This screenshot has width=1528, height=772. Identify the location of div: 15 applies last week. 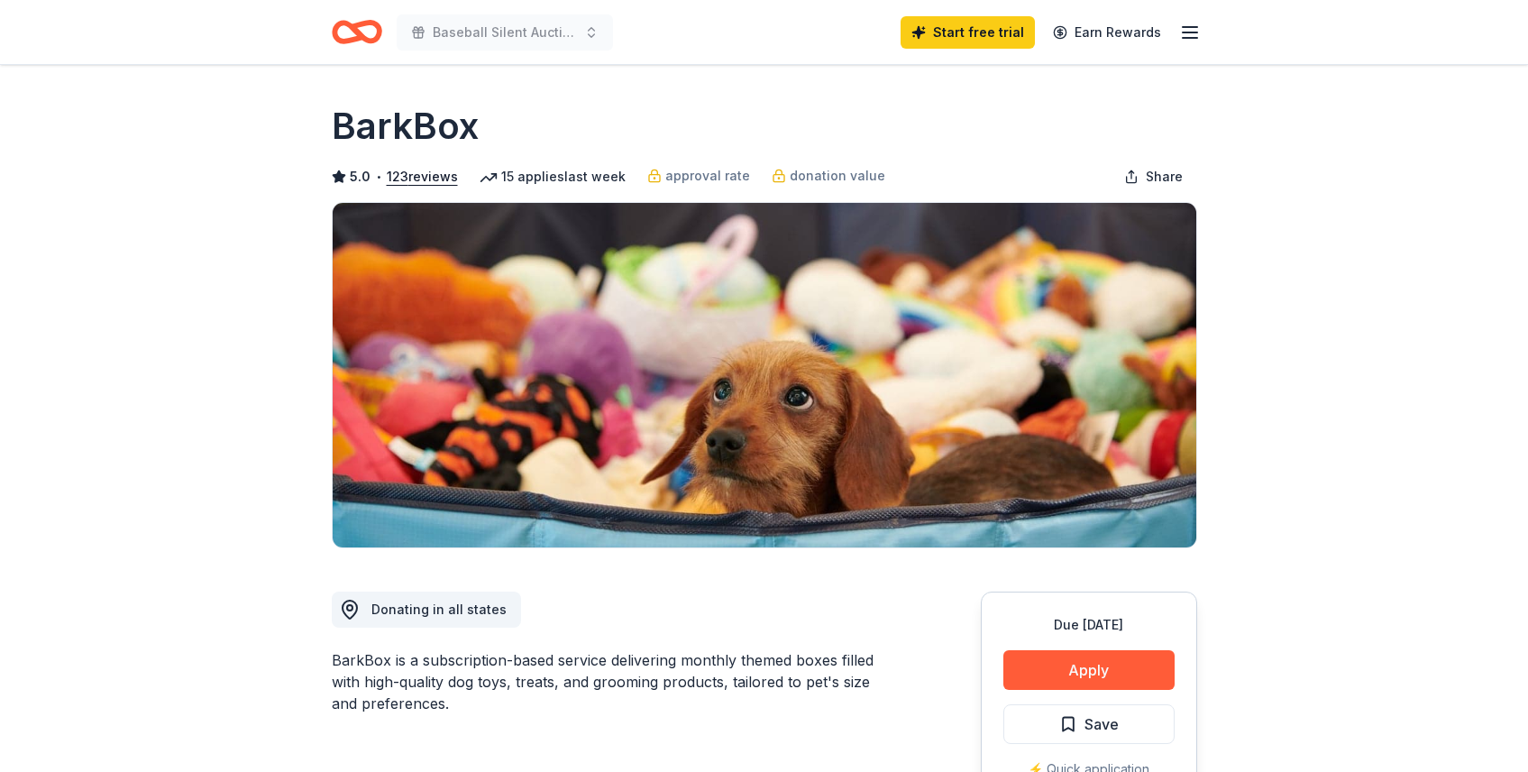
(553, 177).